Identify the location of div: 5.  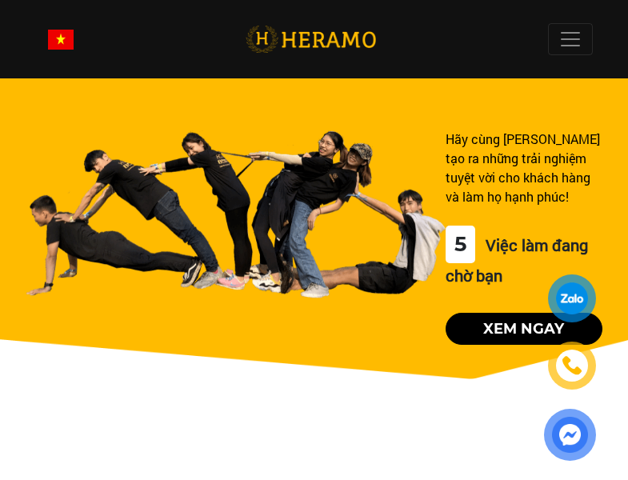
(460, 244).